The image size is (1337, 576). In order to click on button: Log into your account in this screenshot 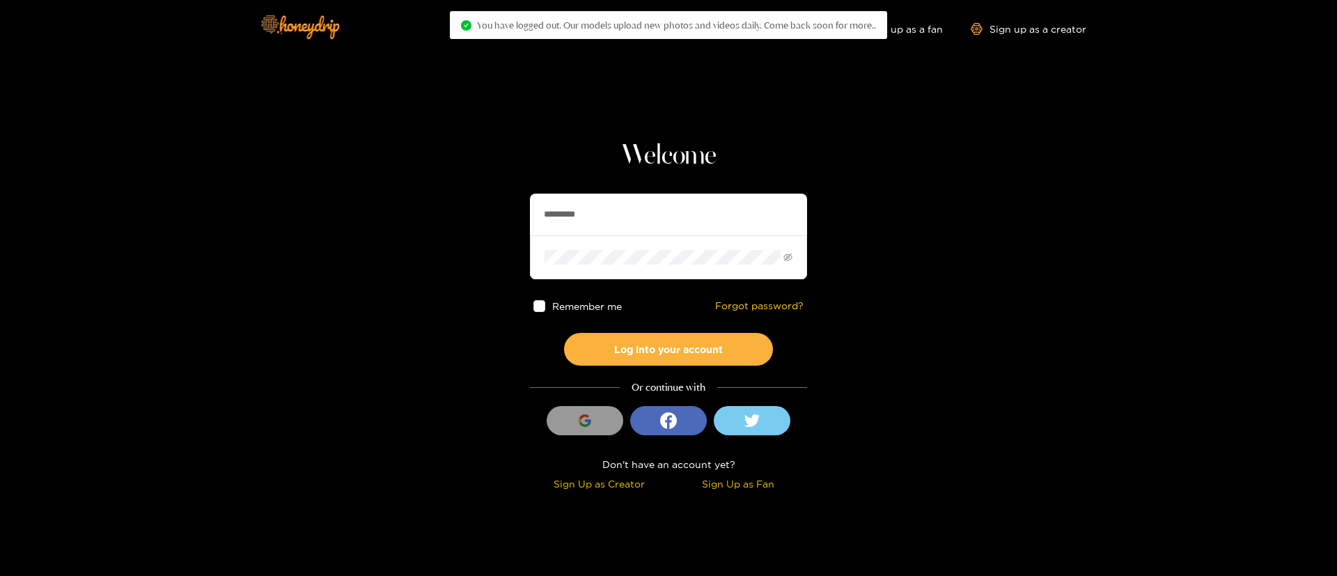, I will do `click(669, 349)`.